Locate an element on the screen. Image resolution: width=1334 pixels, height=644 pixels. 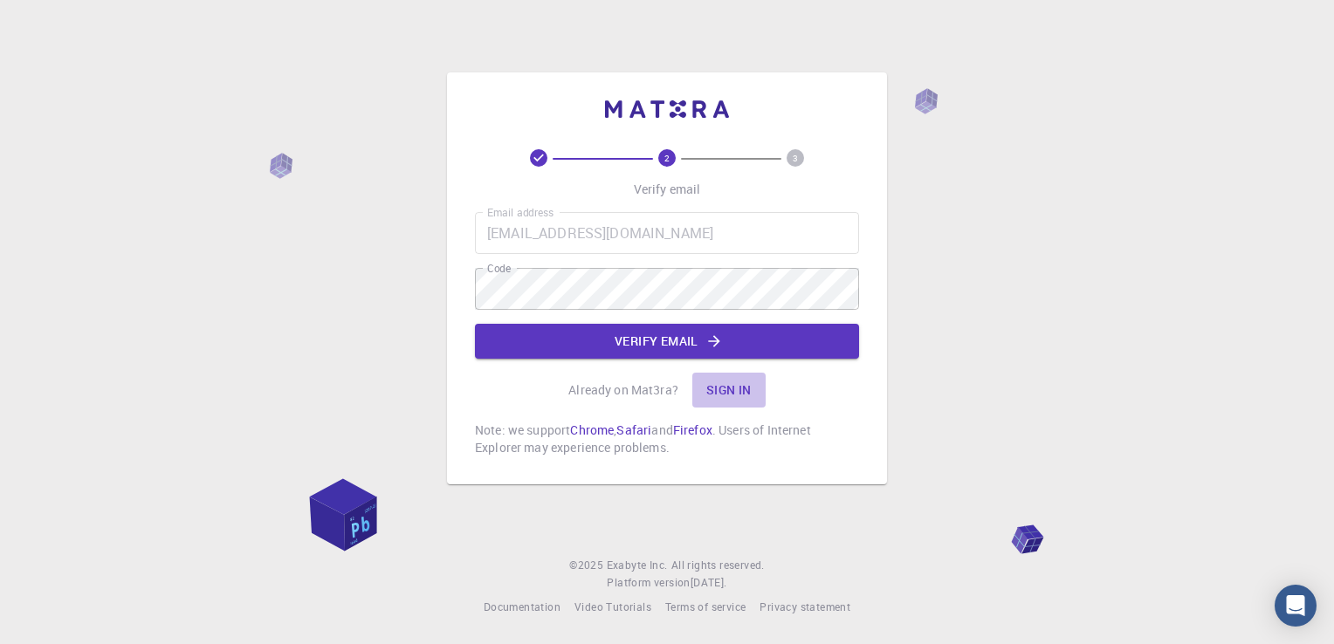
button: Sign in is located at coordinates (729, 390).